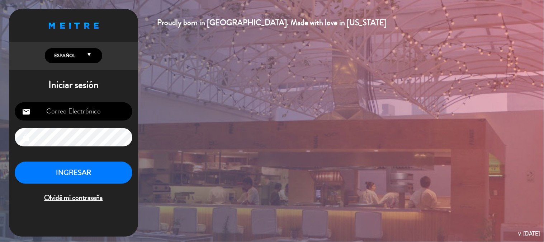 This screenshot has width=544, height=242. I want to click on h1: Iniciar sesión, so click(74, 85).